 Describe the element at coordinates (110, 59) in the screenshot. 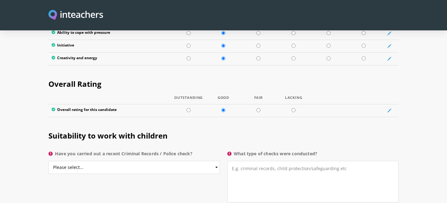

I see `label: Creativity and energy` at that location.